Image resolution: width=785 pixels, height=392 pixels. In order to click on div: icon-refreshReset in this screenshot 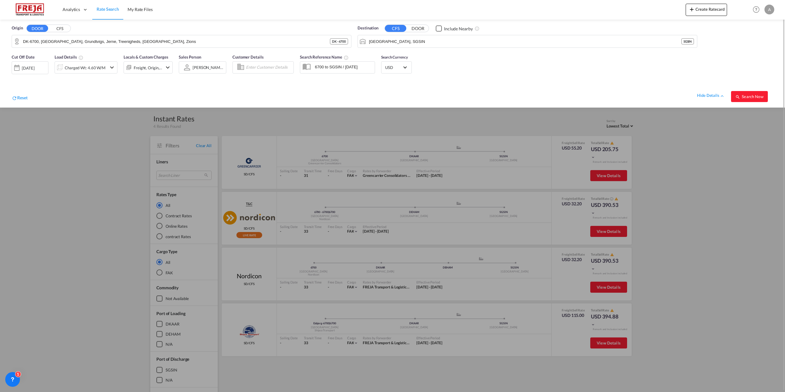, I will do `click(20, 98)`.